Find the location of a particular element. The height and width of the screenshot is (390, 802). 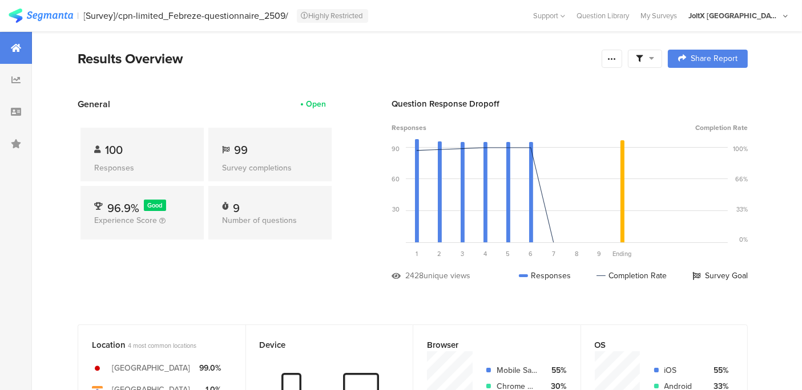

span: 4 most common locations is located at coordinates (162, 346).